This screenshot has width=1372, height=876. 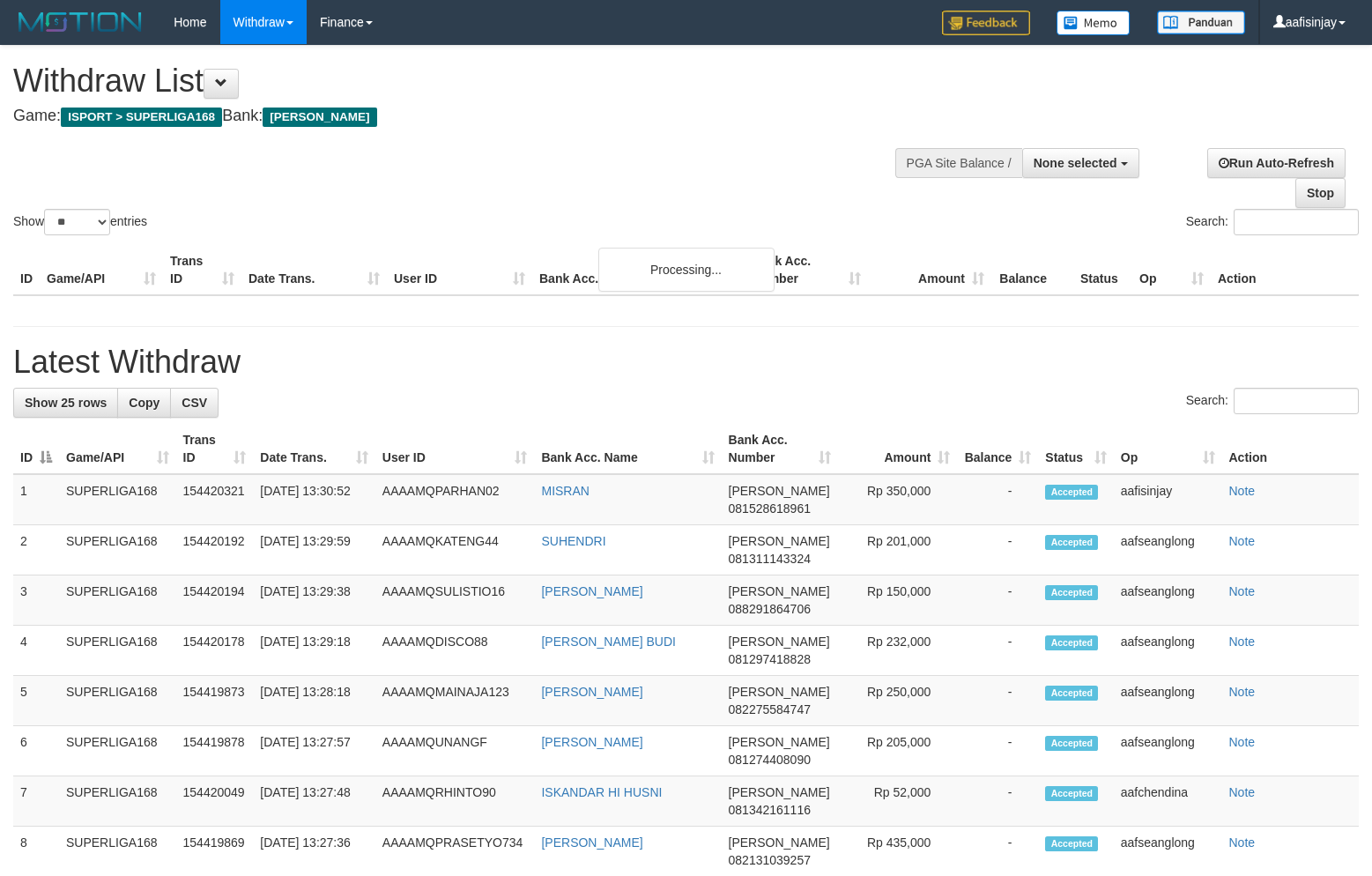 I want to click on td: 154420321, so click(x=215, y=500).